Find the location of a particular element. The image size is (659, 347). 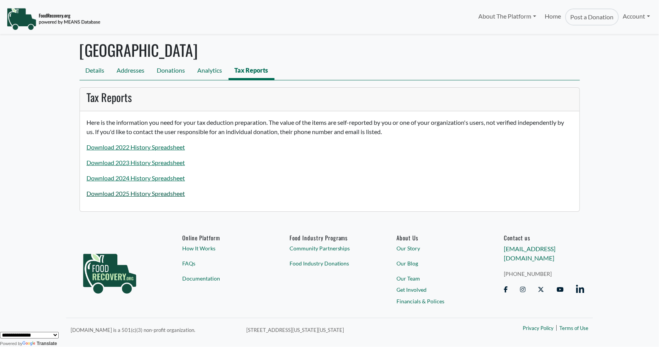

a: Tax Reports is located at coordinates (251, 71).